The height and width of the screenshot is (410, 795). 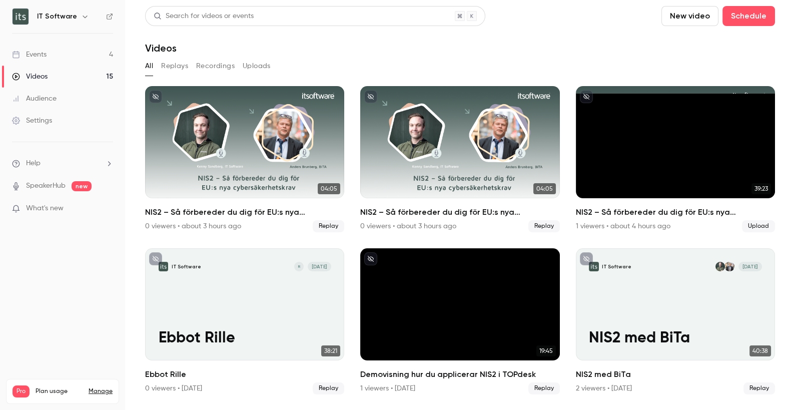 I want to click on div: Audience, so click(x=34, y=99).